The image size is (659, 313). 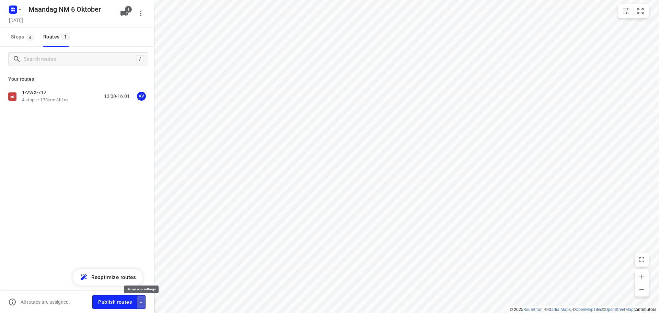 I want to click on p: 13:00-16:01, so click(x=117, y=96).